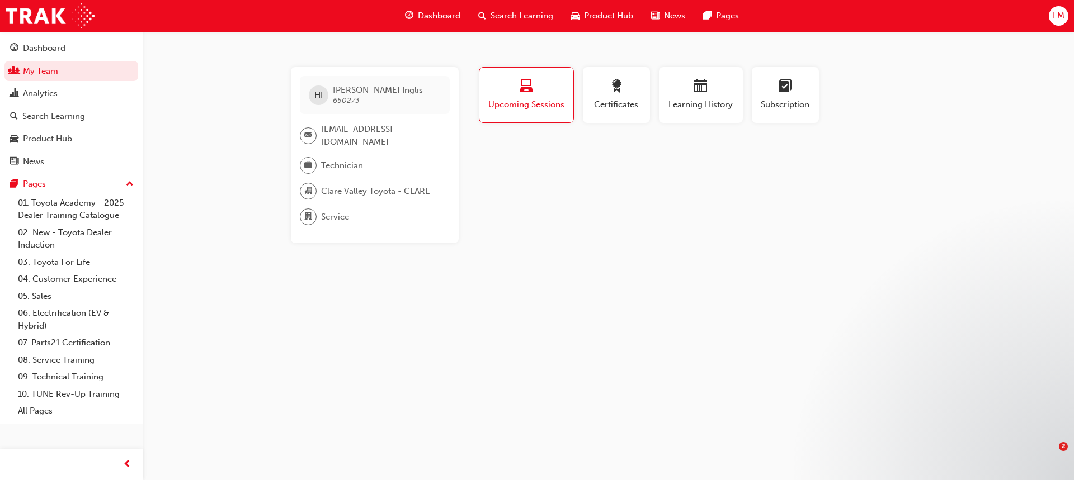 The image size is (1074, 480). Describe the element at coordinates (375, 191) in the screenshot. I see `span: Clare Valley Toyota - CLARE` at that location.